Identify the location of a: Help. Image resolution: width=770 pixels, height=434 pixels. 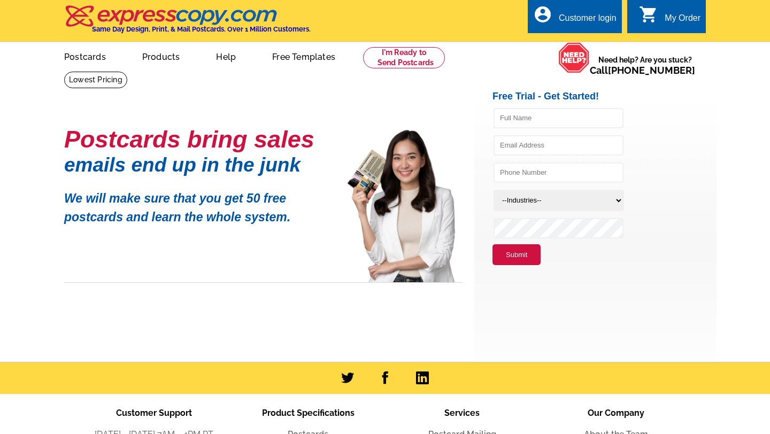
(226, 56).